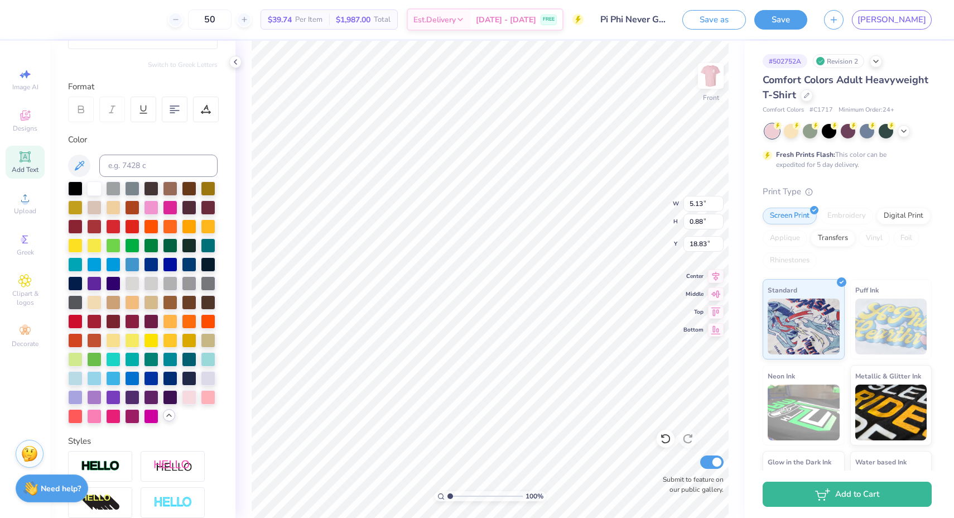 This screenshot has height=518, width=954. Describe the element at coordinates (789, 216) in the screenshot. I see `div: Screen Print` at that location.